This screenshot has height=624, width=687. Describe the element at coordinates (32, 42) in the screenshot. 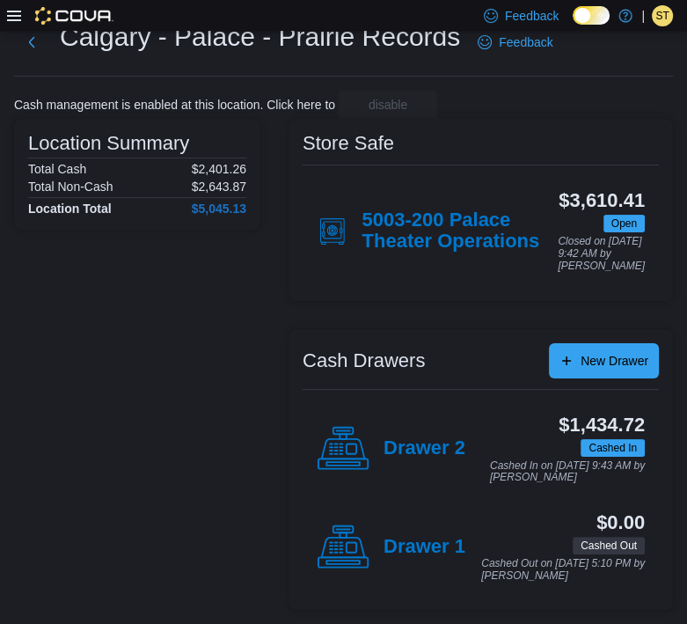

I see `button: Next` at that location.